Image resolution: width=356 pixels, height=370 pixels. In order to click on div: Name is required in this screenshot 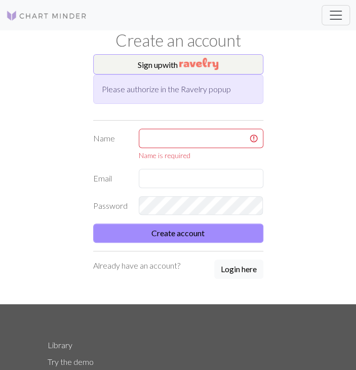, I will do `click(201, 155)`.